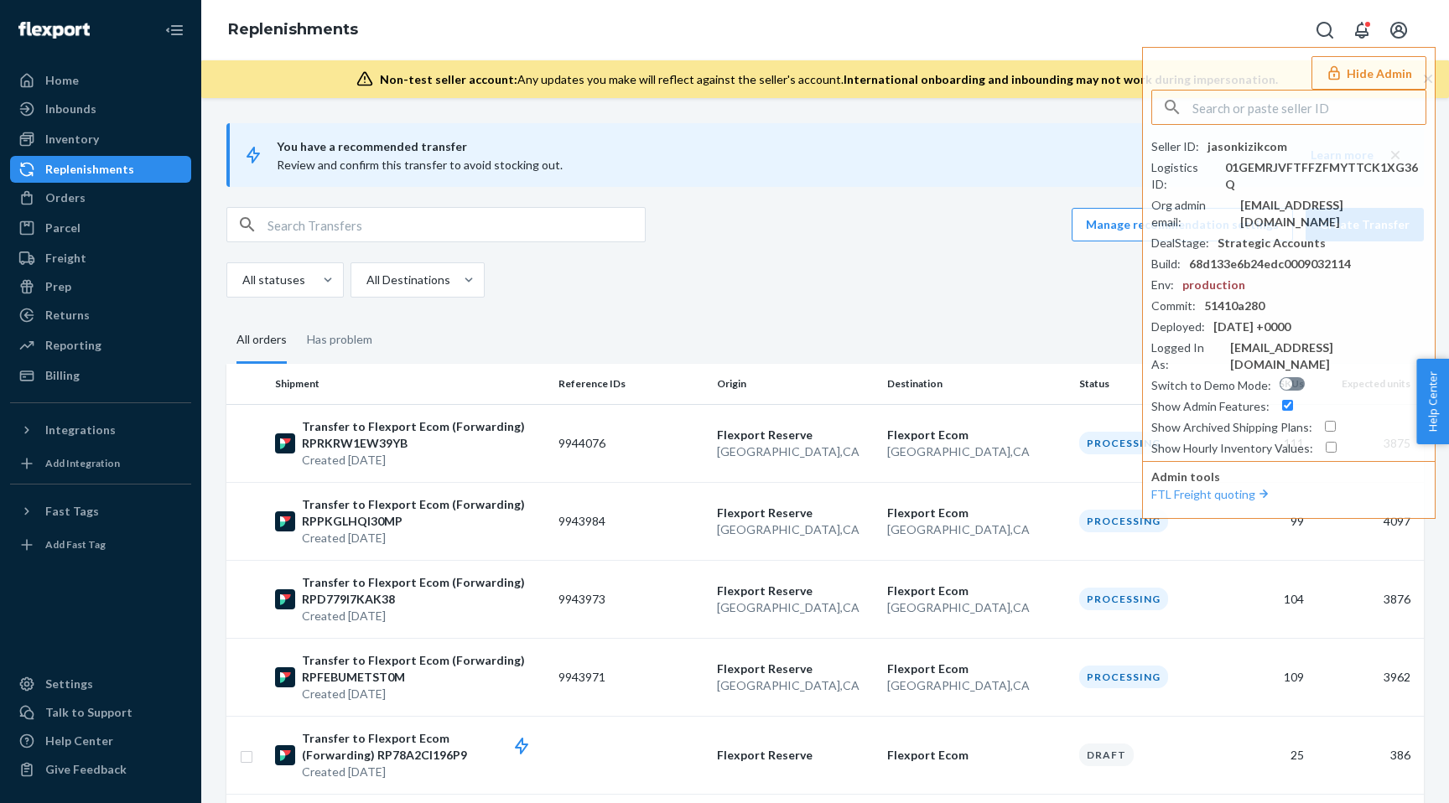 The height and width of the screenshot is (803, 1449). Describe the element at coordinates (828, 80) in the screenshot. I see `div: Any updates you make will reflect against the seller's account.` at that location.